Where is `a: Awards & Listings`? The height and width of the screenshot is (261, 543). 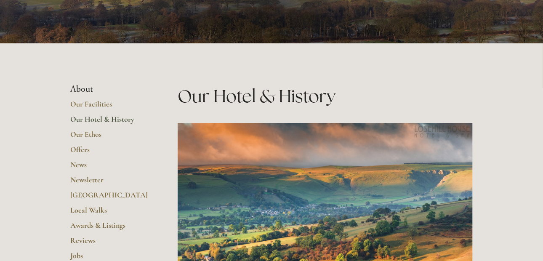
a: Awards & Listings is located at coordinates (110, 228).